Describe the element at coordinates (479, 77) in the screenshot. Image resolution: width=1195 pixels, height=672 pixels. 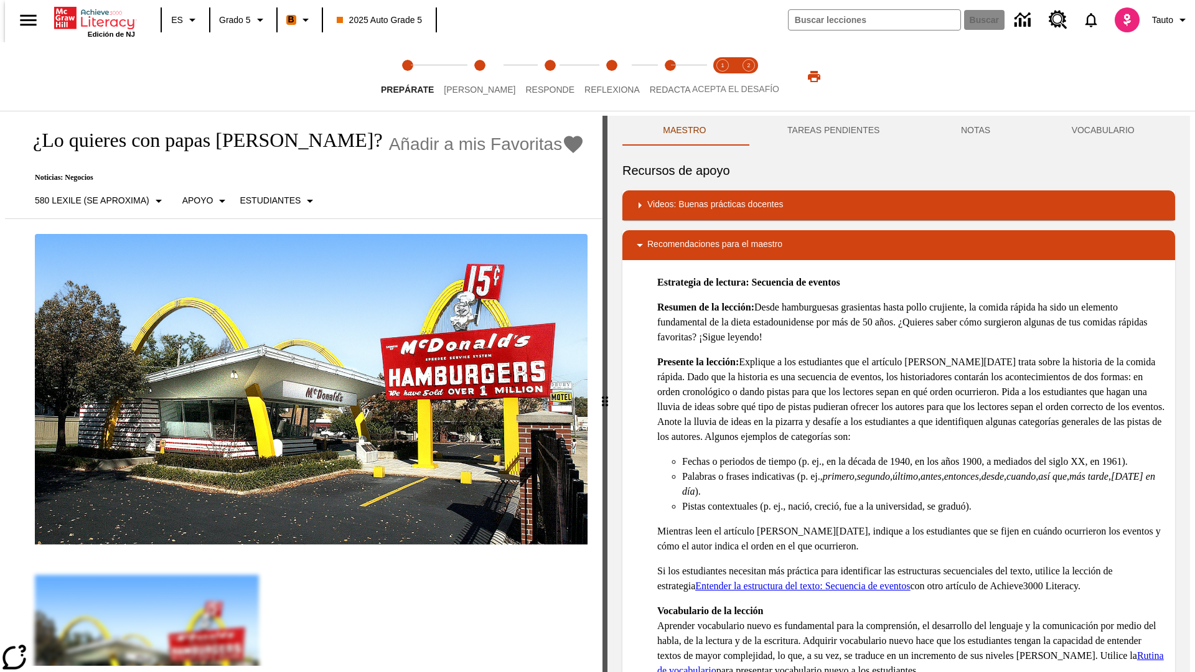
I see `button: Lee step 2 of 5` at that location.